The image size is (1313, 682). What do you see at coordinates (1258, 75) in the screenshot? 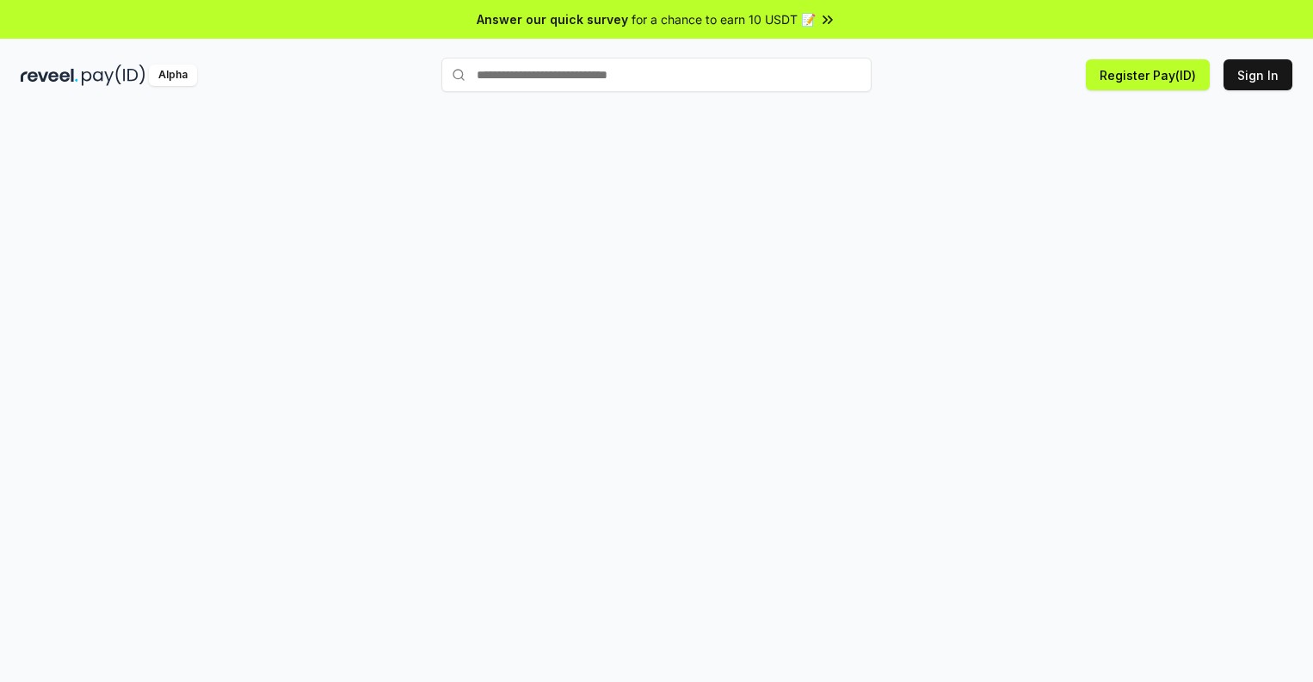
I see `button: Sign In` at bounding box center [1258, 75].